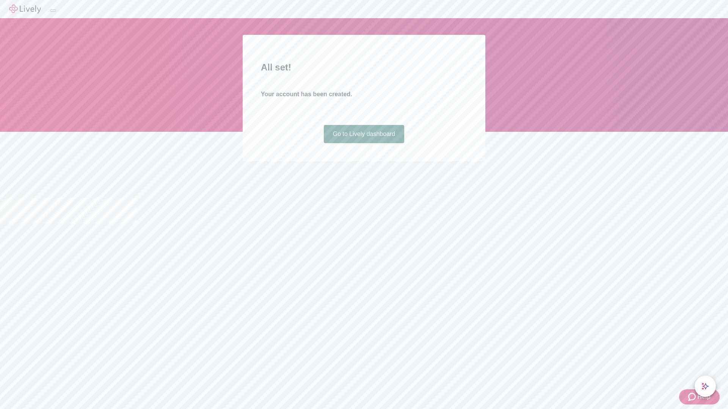  What do you see at coordinates (364, 94) in the screenshot?
I see `h4: Your account has been created.` at bounding box center [364, 94].